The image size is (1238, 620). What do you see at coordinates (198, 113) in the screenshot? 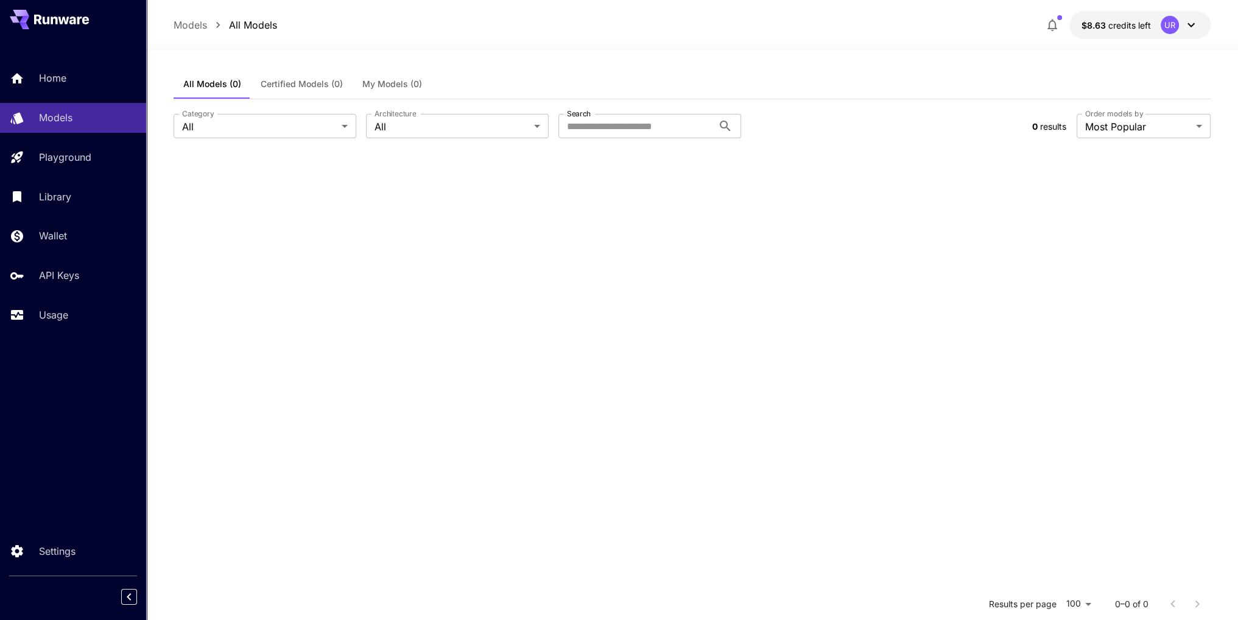
I see `label: Category` at bounding box center [198, 113].